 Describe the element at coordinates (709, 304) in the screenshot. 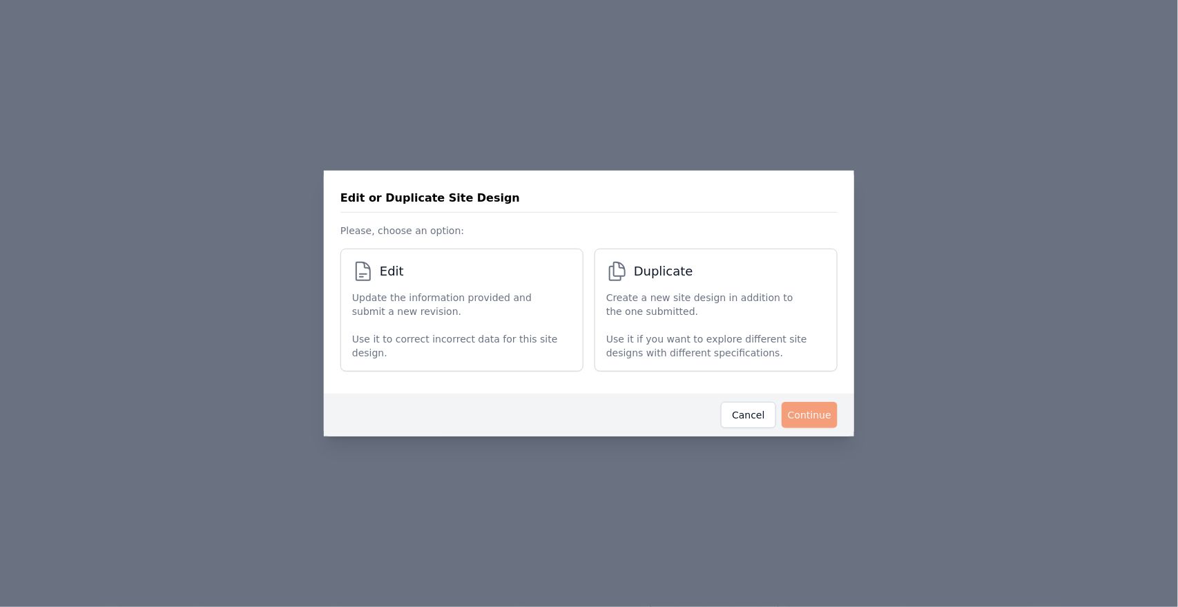

I see `p: Create a new site design in addition to the one submitted.` at that location.